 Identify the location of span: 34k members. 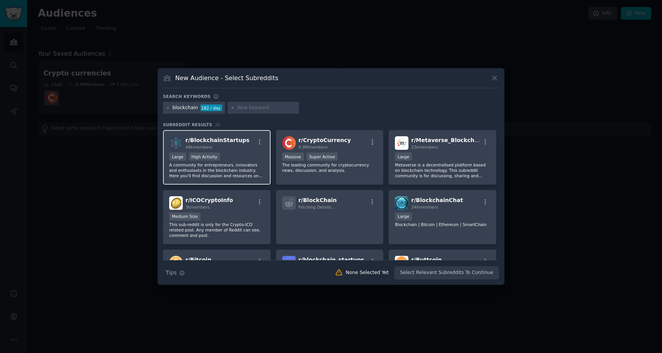
(424, 207).